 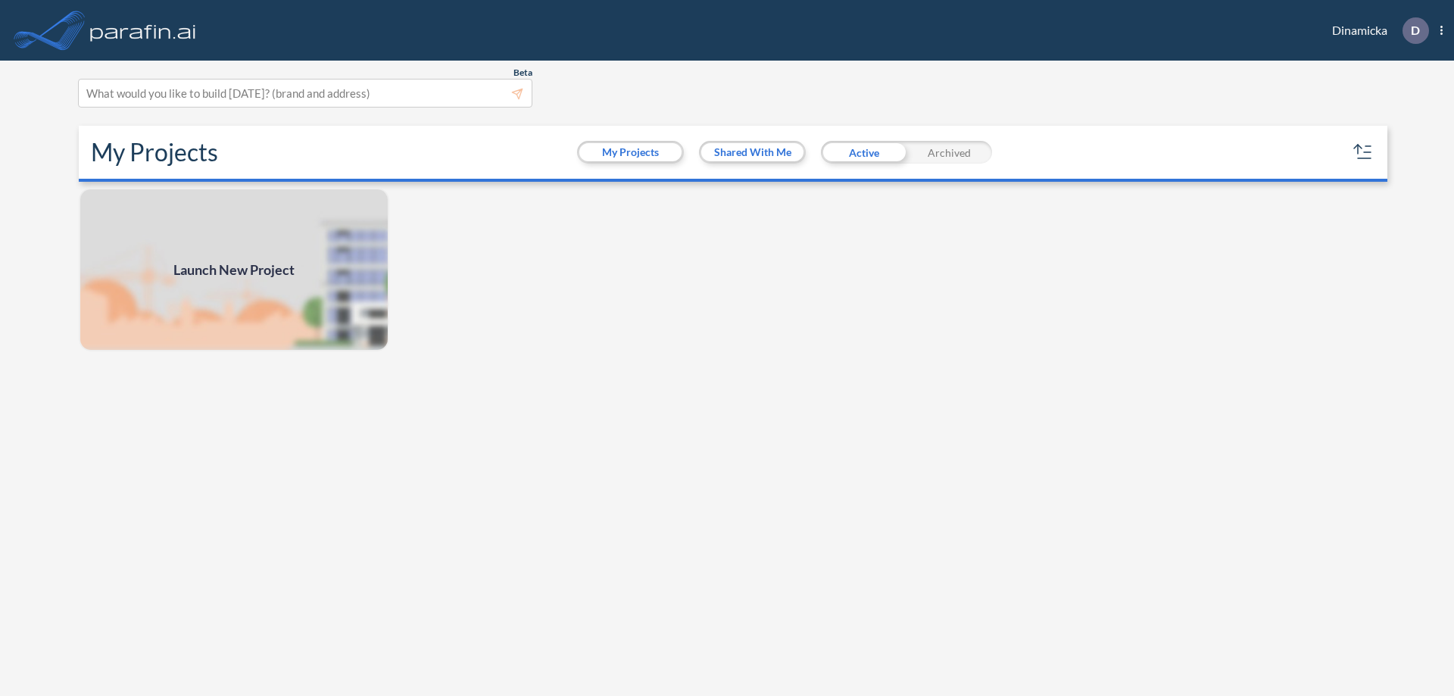 What do you see at coordinates (234, 270) in the screenshot?
I see `span: Launch New Project` at bounding box center [234, 270].